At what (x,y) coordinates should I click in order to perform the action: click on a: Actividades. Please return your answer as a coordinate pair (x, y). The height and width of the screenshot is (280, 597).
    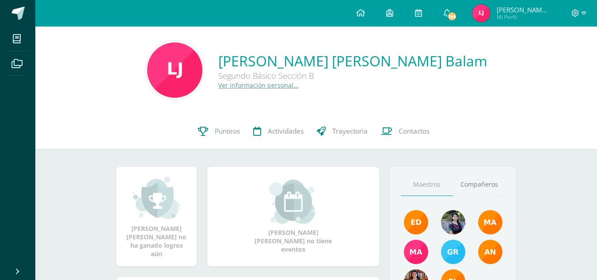
    Looking at the image, I should click on (279, 131).